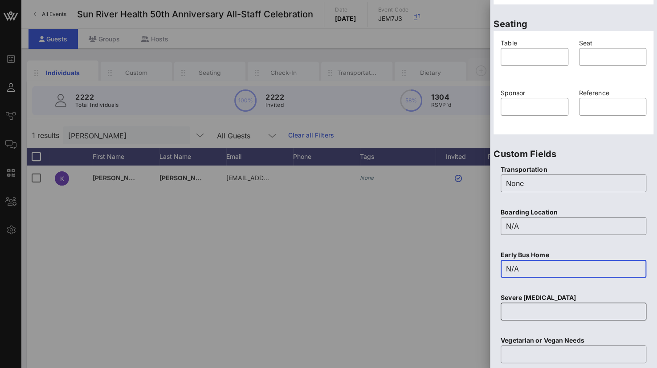  I want to click on p: Reference, so click(613, 93).